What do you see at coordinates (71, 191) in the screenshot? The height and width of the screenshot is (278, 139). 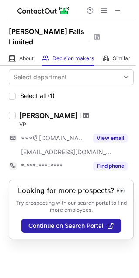 I see `header: Looking for more prospects? 👀` at bounding box center [71, 191].